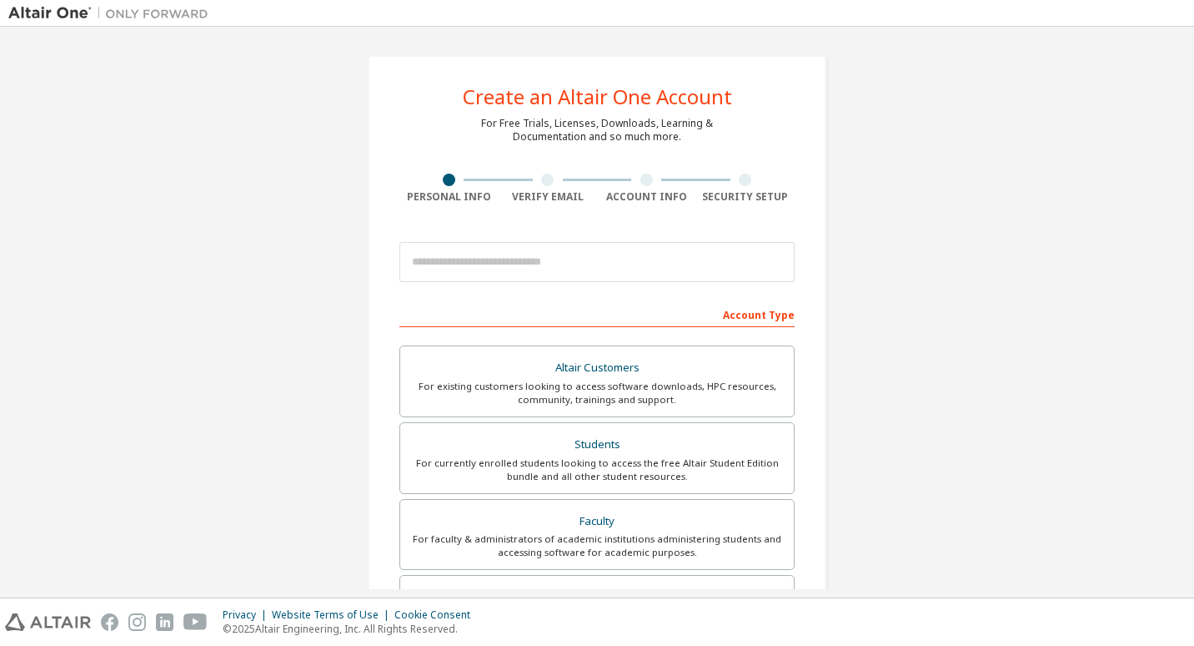  I want to click on div: For currently enrolled students looking to access the free Altair Student Edition bundle and all ..., so click(597, 470).